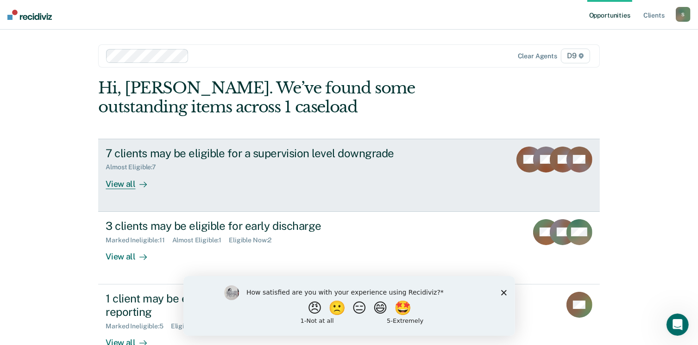  What do you see at coordinates (138, 240) in the screenshot?
I see `div: Marked Ineligible : 11` at bounding box center [138, 240].